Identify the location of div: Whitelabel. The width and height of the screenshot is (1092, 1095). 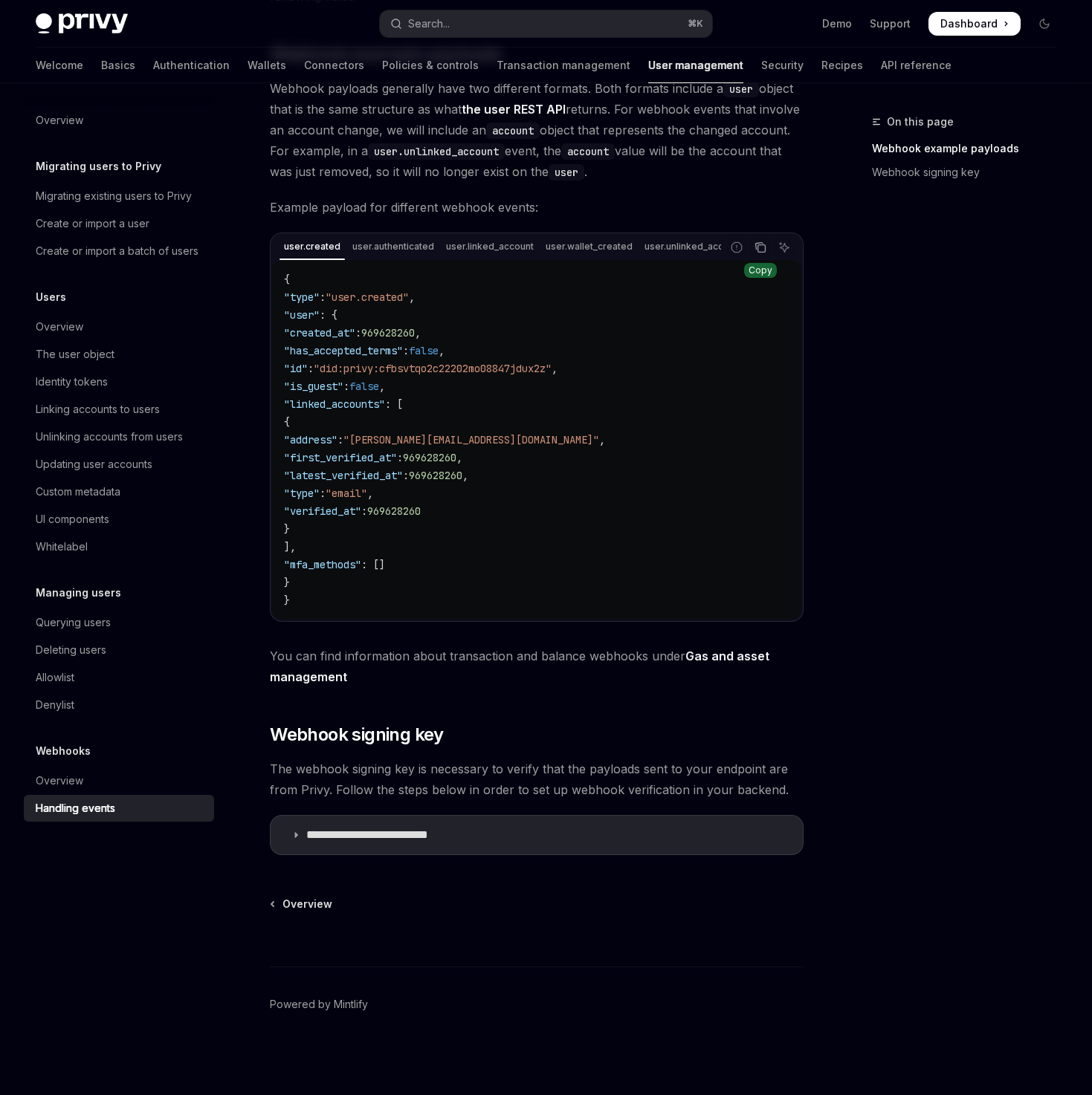
(61, 547).